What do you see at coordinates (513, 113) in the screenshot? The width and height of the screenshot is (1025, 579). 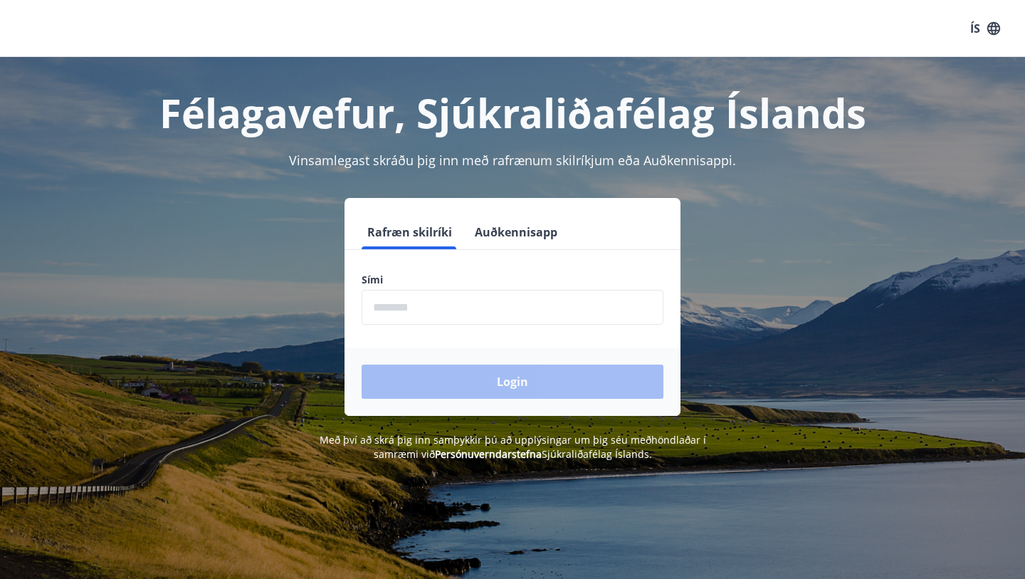 I see `h1: Félagavefur, Sjúkraliðafélag Íslands` at bounding box center [513, 113].